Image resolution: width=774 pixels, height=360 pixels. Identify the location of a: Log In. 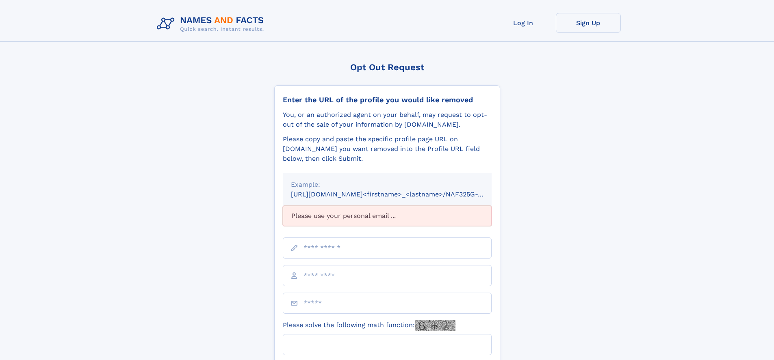
(523, 23).